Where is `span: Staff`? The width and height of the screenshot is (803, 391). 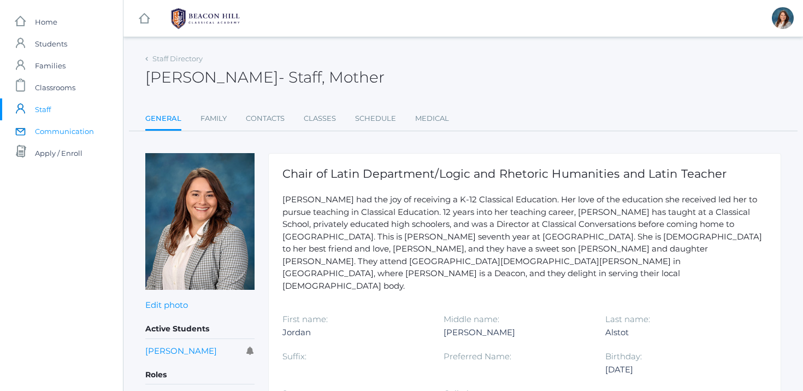 span: Staff is located at coordinates (43, 109).